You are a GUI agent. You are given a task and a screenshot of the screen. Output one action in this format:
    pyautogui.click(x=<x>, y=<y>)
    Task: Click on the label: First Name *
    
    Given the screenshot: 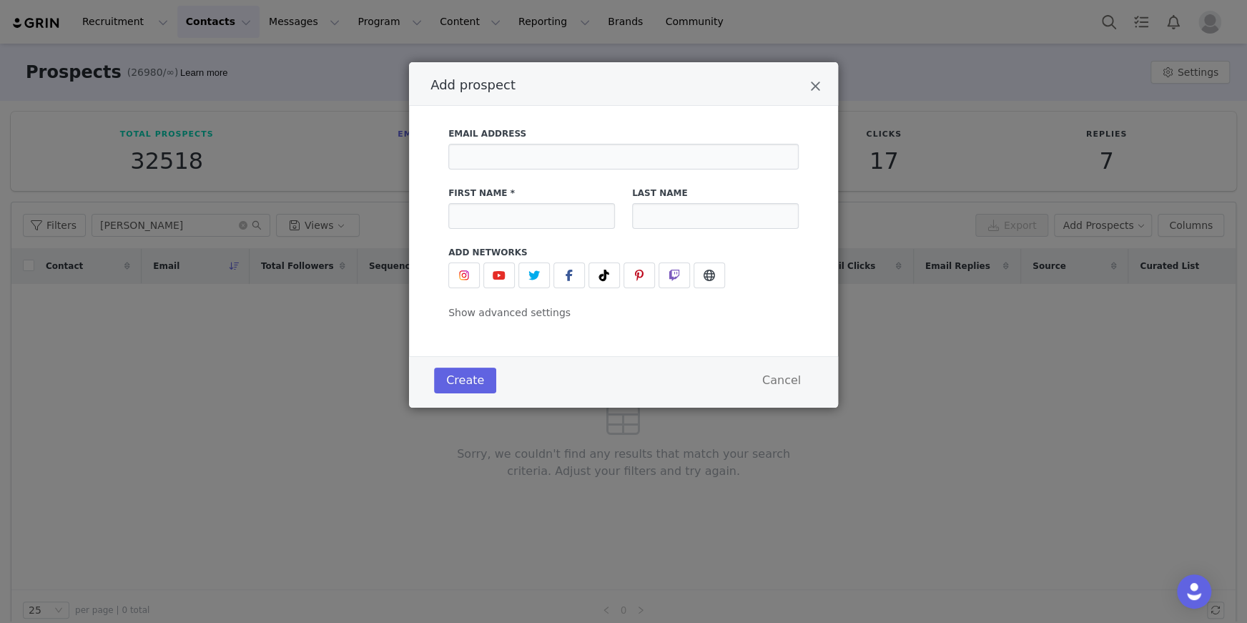 What is the action you would take?
    pyautogui.click(x=531, y=193)
    